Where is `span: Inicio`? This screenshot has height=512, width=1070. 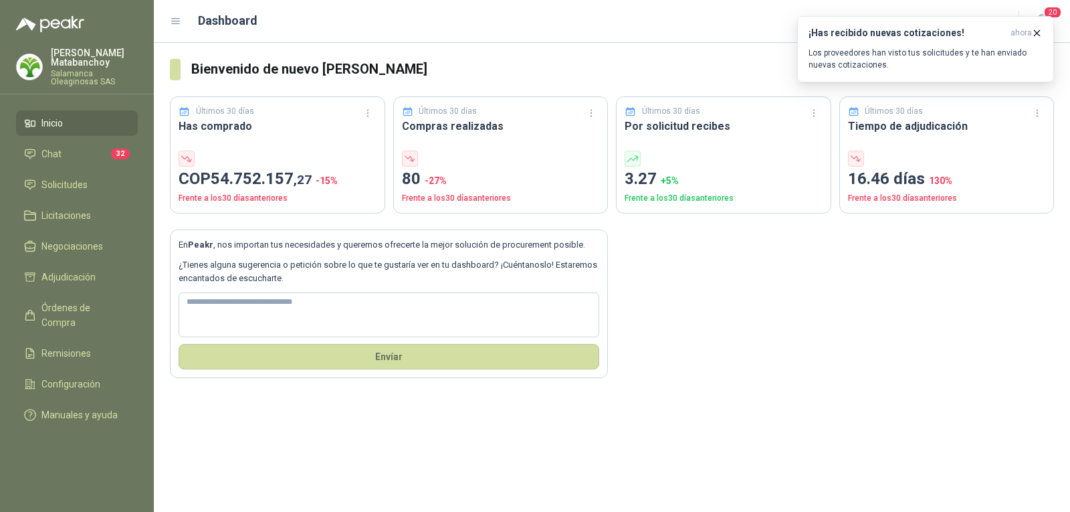 span: Inicio is located at coordinates (52, 123).